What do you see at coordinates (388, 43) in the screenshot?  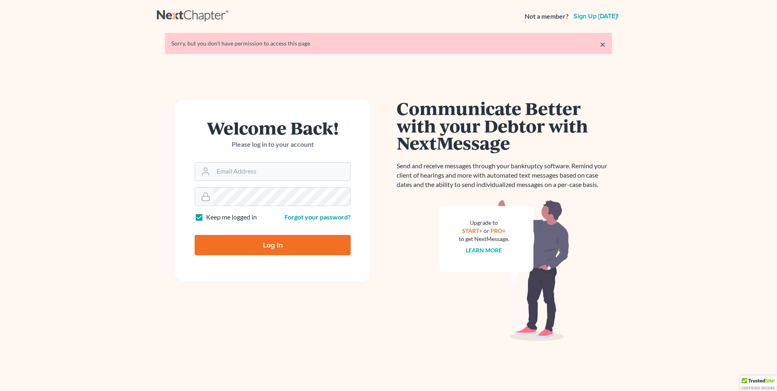 I see `div: Sorry, but you don't have permission to access this page` at bounding box center [388, 43].